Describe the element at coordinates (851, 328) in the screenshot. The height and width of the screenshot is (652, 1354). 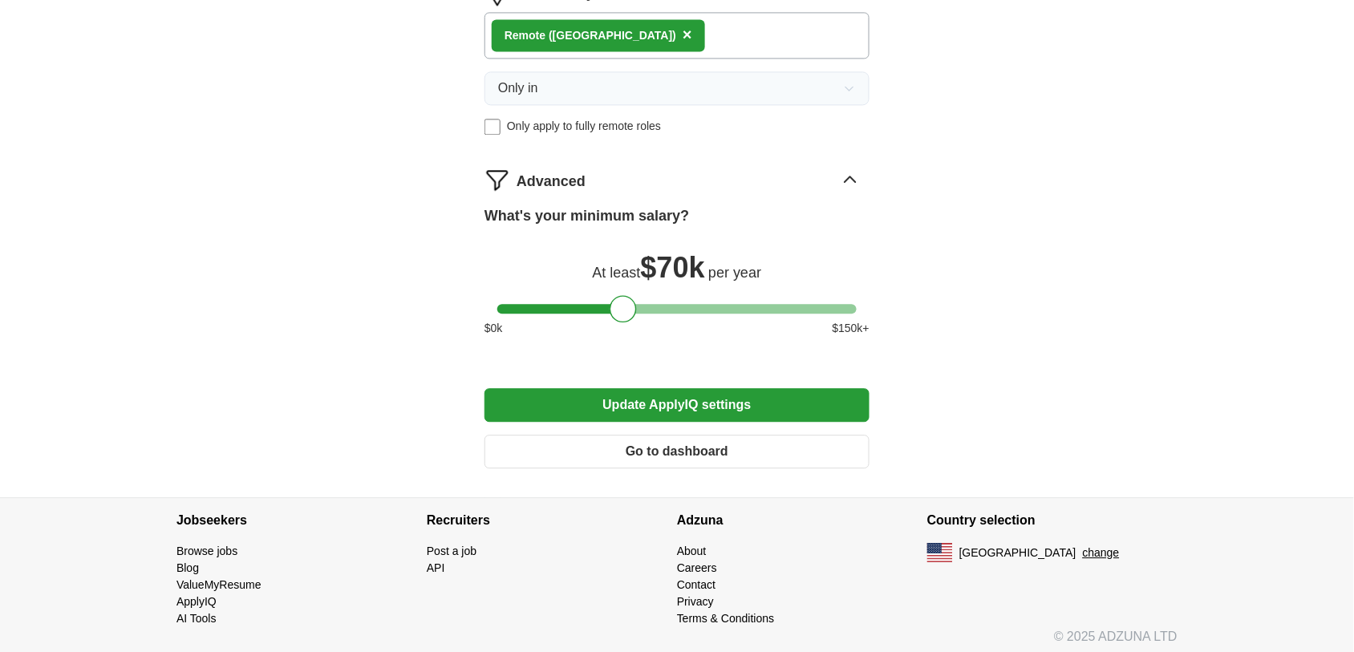
I see `span: $ 150 k+` at that location.